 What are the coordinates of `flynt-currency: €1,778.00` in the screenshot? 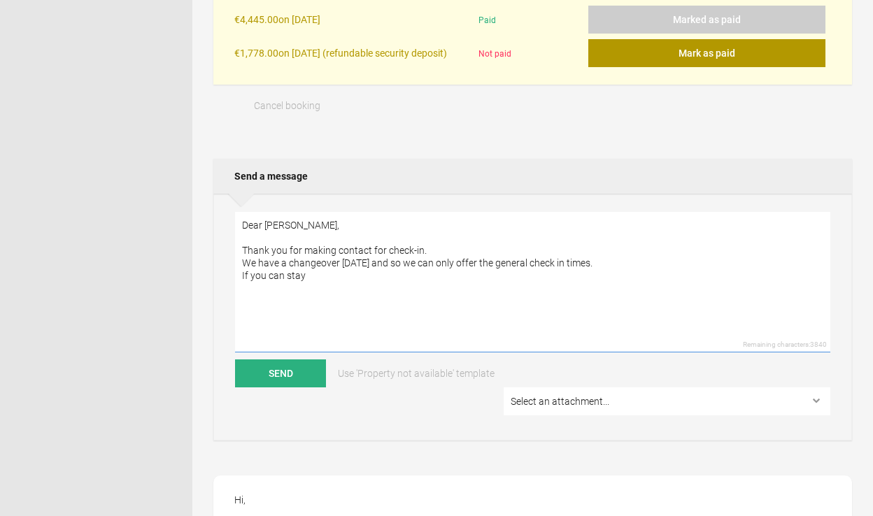 It's located at (256, 53).